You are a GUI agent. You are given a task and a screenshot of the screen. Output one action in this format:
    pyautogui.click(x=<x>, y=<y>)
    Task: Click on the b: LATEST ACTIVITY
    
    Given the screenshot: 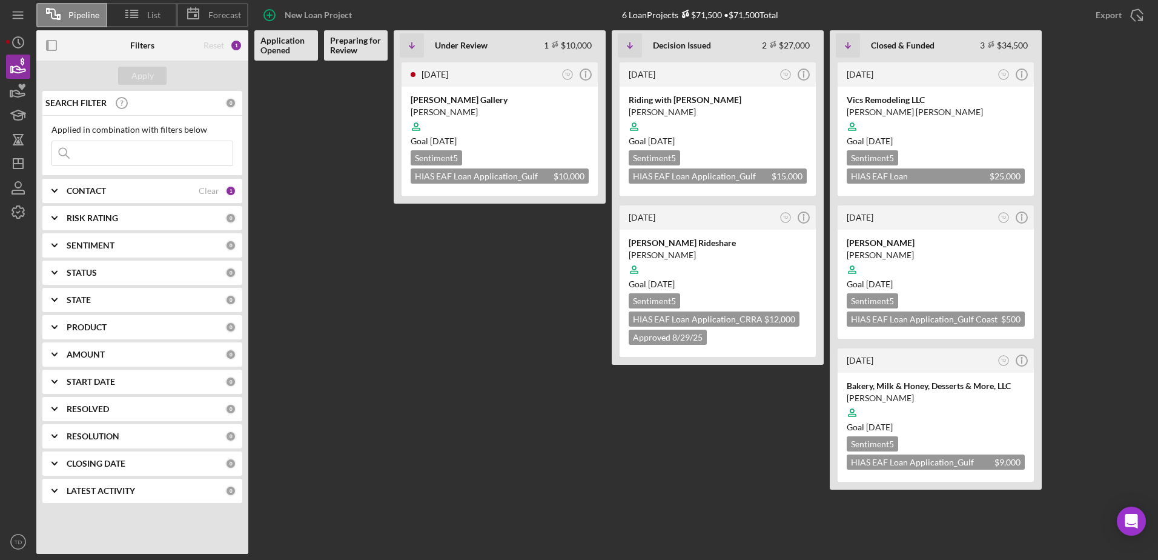 What is the action you would take?
    pyautogui.click(x=101, y=491)
    